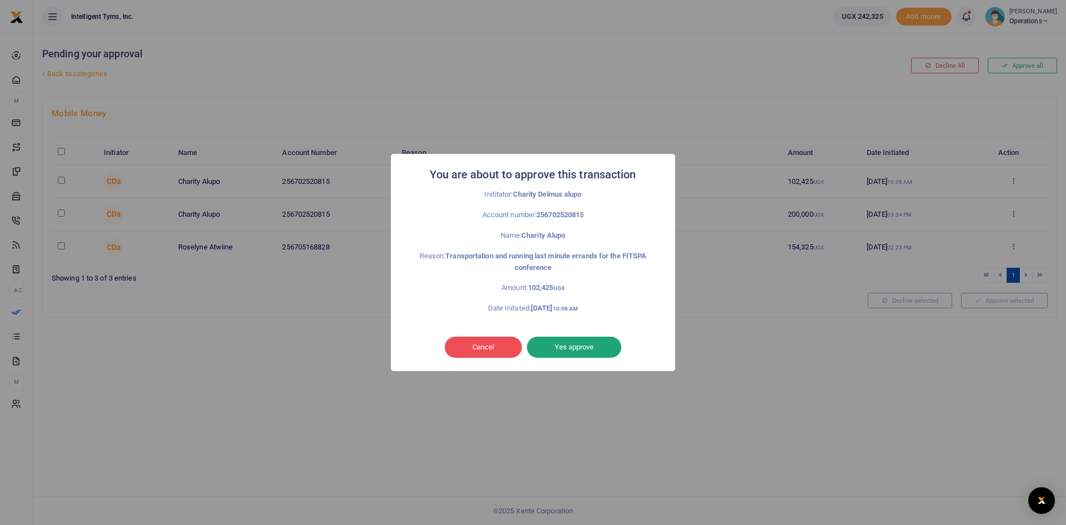 The width and height of the screenshot is (1066, 525). What do you see at coordinates (533, 262) in the screenshot?
I see `p: Reason:` at bounding box center [533, 262].